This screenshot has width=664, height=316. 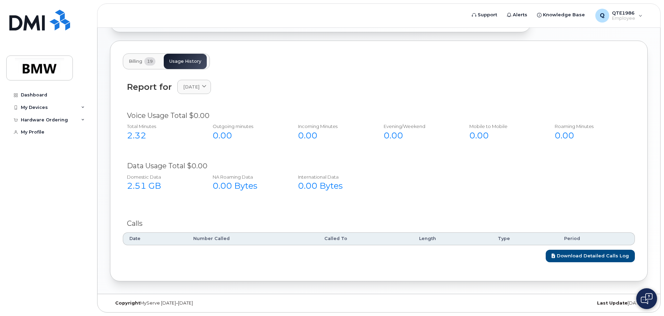 What do you see at coordinates (128, 303) in the screenshot?
I see `strong: Copyright` at bounding box center [128, 303].